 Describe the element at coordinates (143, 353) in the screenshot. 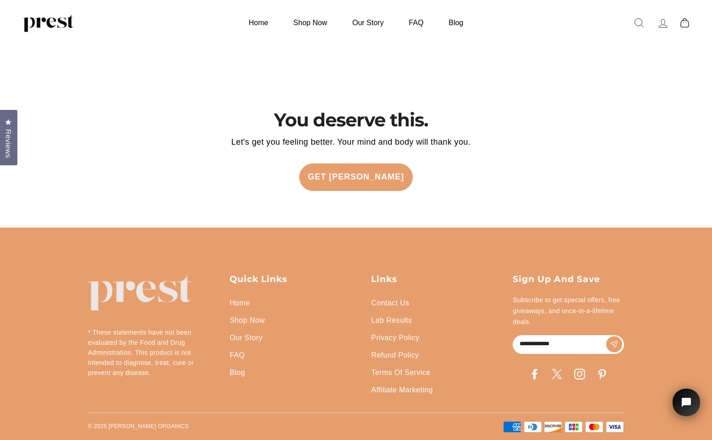

I see `p: * These statements have not been evaluated by the Food and Drug Administration. This product is n...` at that location.